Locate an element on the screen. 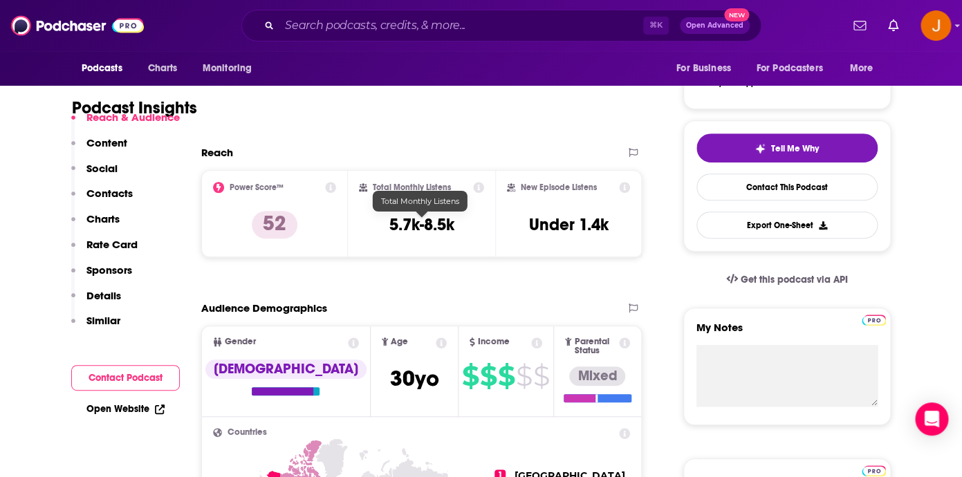  h2: New Episode Listens is located at coordinates (559, 187).